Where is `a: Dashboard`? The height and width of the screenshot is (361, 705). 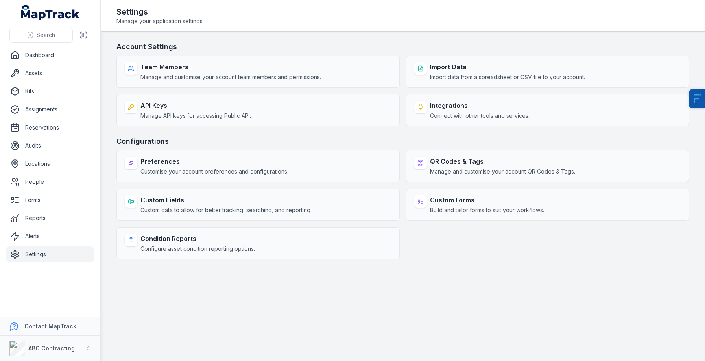
a: Dashboard is located at coordinates (50, 55).